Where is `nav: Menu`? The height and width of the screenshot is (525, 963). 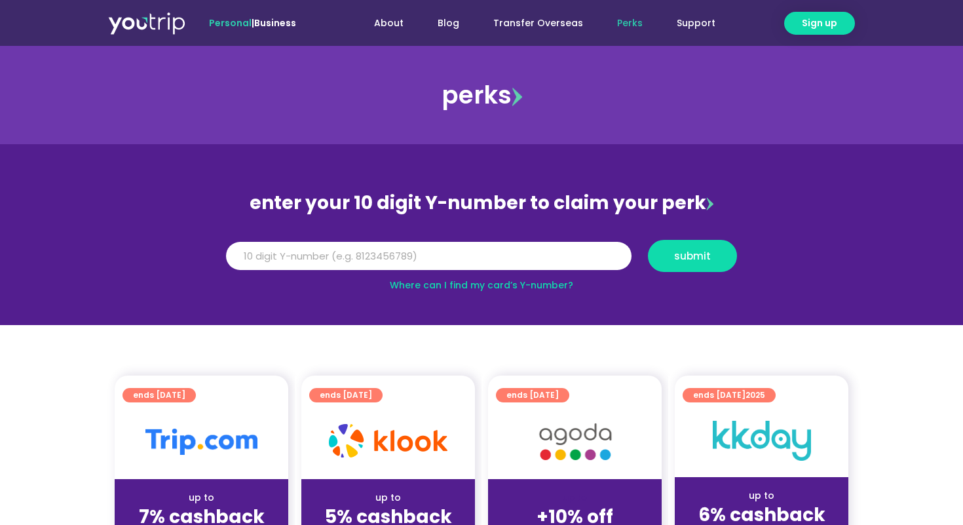
nav: Menu is located at coordinates (532, 23).